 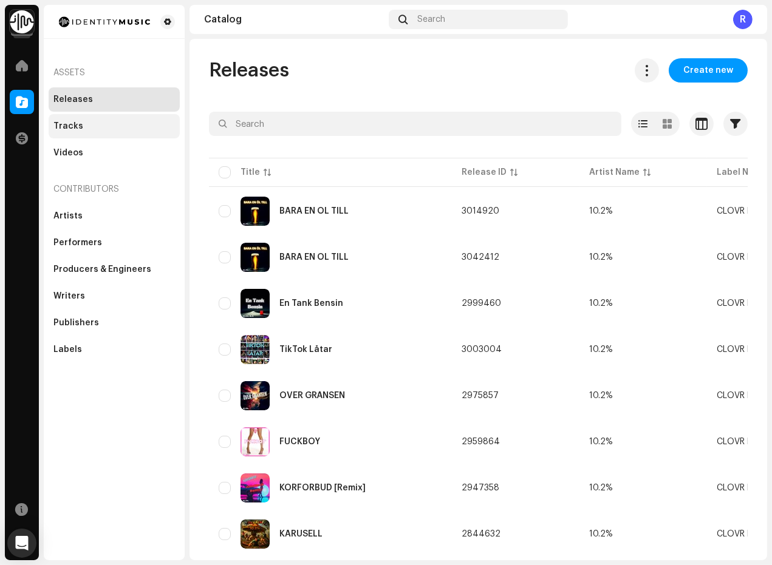 I want to click on div: Performers, so click(x=78, y=243).